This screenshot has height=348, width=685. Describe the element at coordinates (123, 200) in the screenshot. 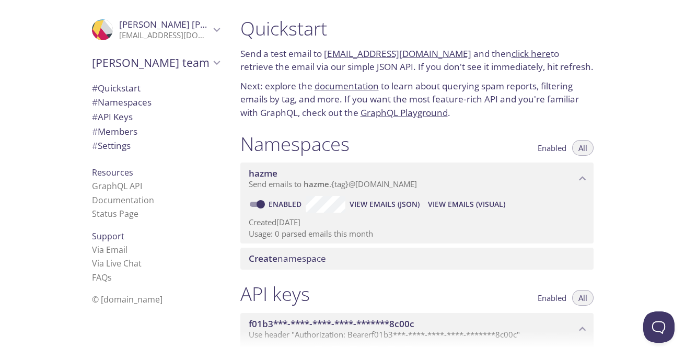

I see `a: Documentation` at that location.